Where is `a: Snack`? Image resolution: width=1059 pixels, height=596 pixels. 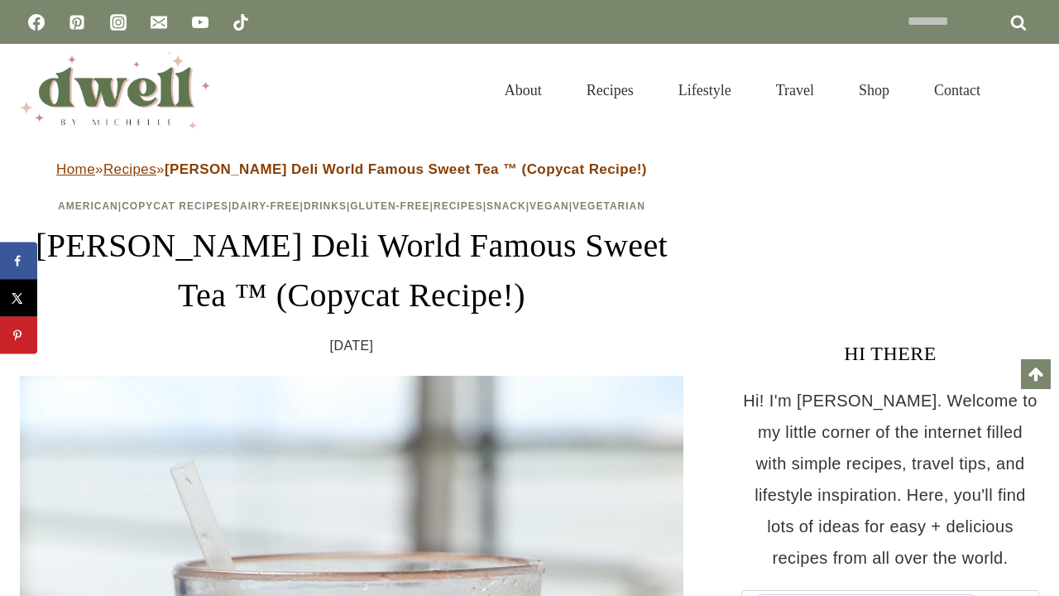
a: Snack is located at coordinates (506, 206).